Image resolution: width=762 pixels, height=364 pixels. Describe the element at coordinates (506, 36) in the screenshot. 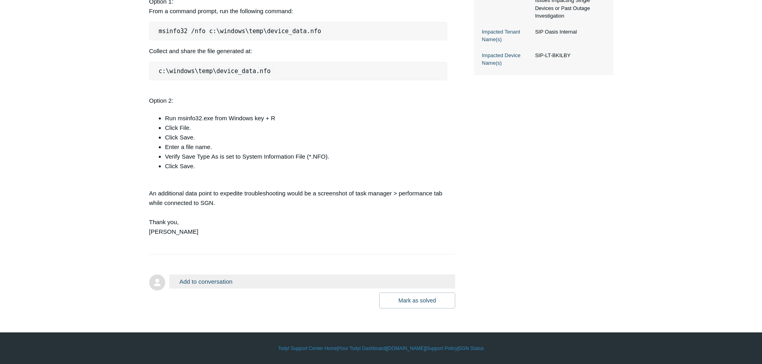

I see `dt: Impacted Tenant Name(s)` at that location.